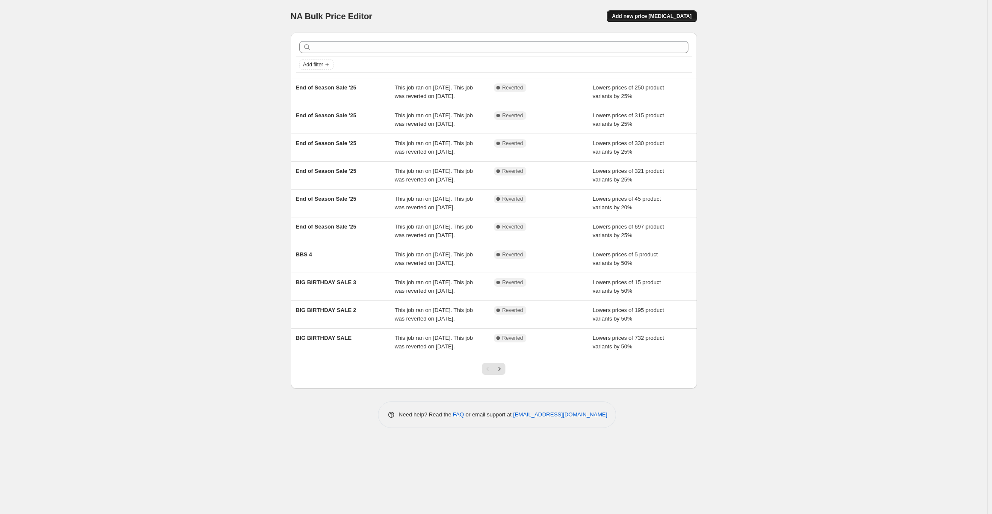  I want to click on nav: Pagination, so click(494, 369).